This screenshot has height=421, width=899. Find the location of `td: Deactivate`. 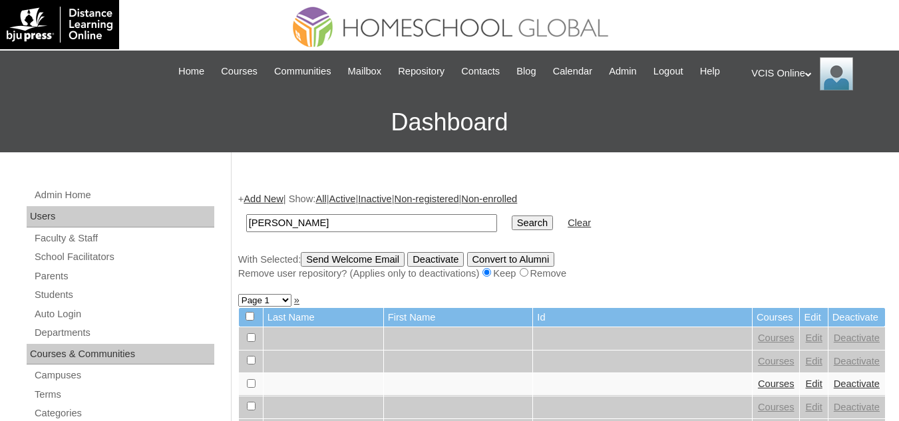

td: Deactivate is located at coordinates (857, 318).